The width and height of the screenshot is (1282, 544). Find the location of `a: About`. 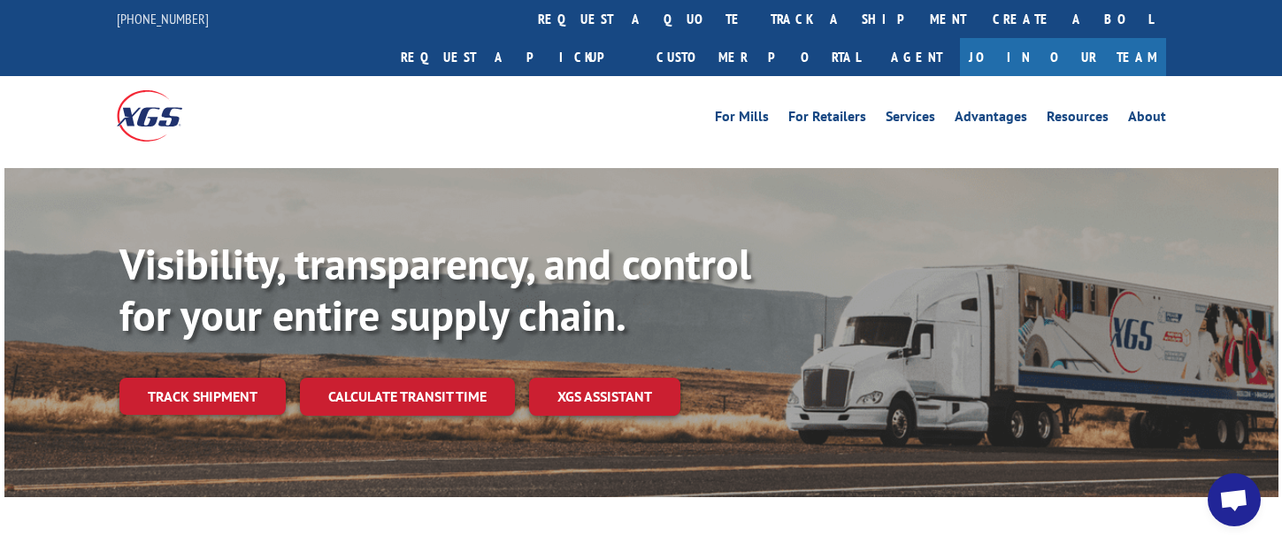

a: About is located at coordinates (1147, 119).